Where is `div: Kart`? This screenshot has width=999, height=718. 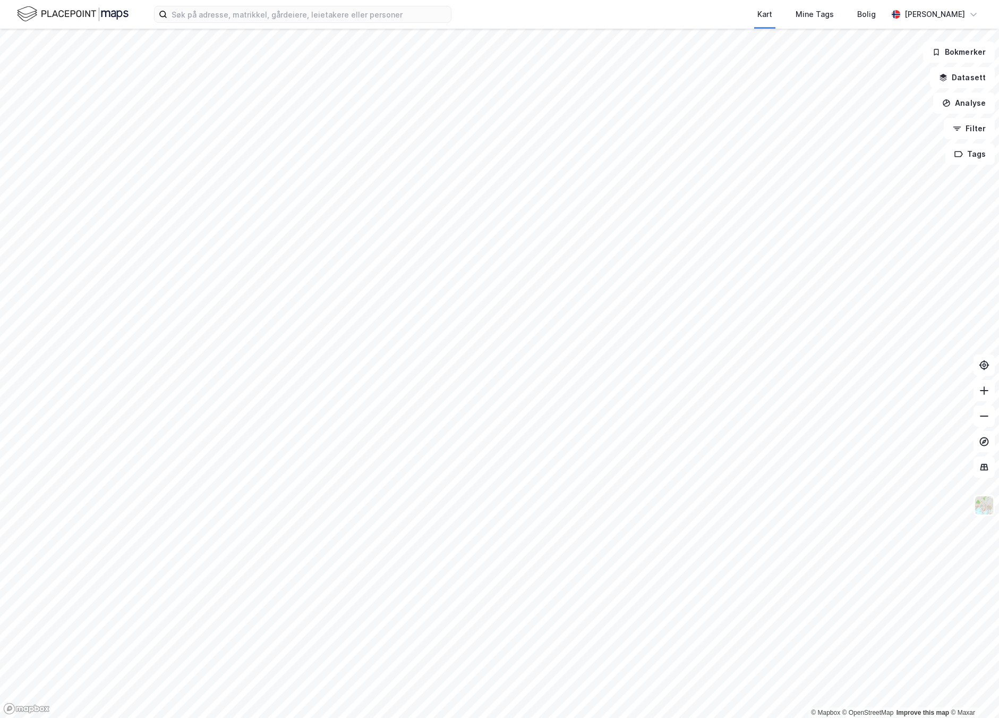 div: Kart is located at coordinates (765, 14).